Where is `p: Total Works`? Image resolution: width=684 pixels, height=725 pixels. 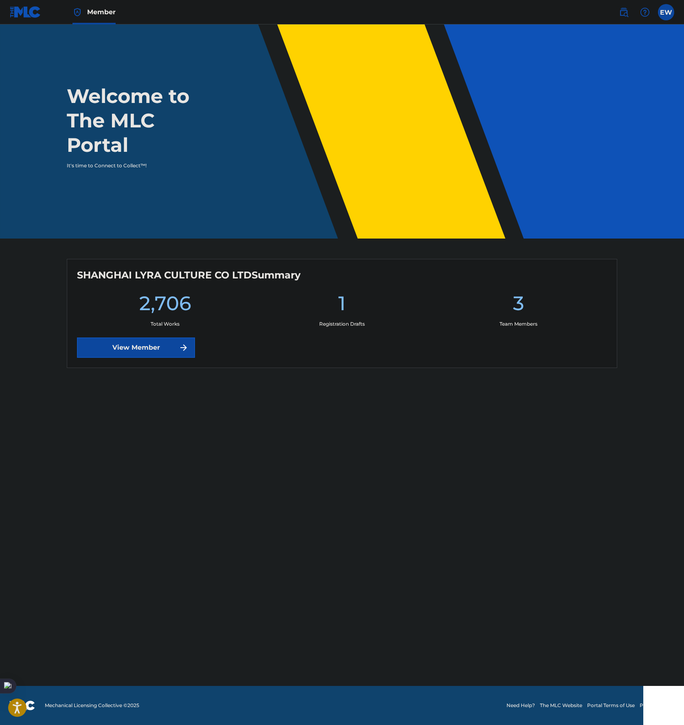
p: Total Works is located at coordinates (165, 324).